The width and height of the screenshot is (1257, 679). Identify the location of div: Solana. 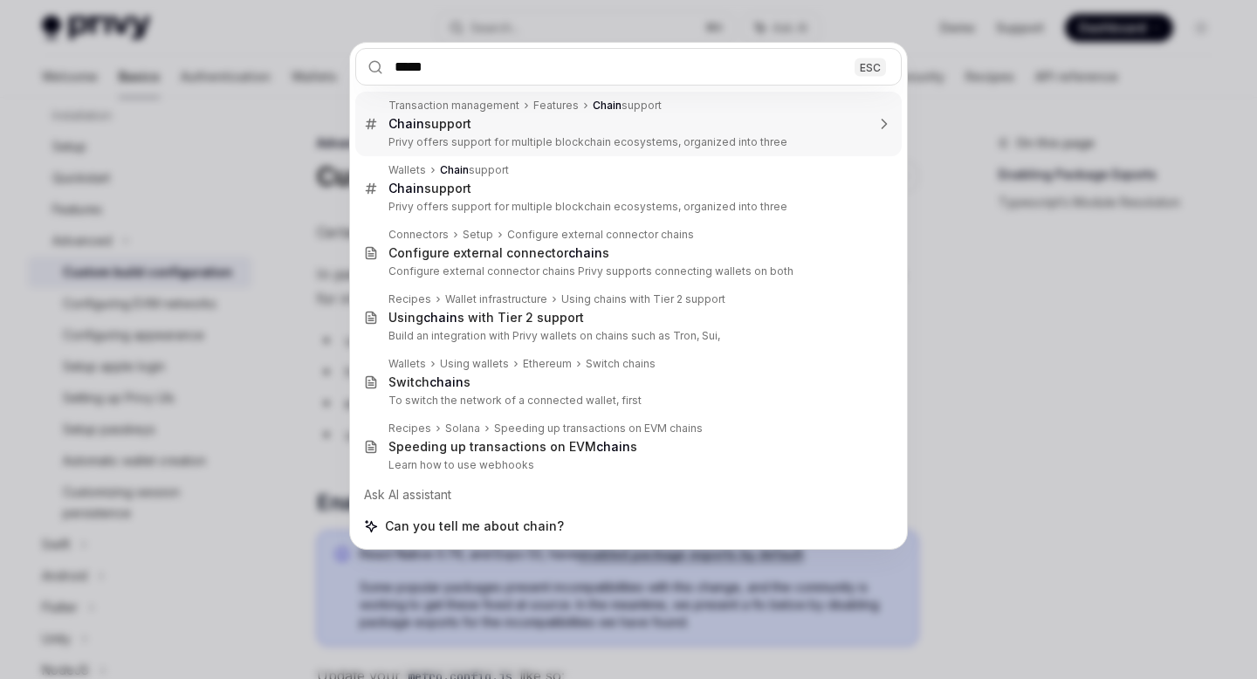
(463, 429).